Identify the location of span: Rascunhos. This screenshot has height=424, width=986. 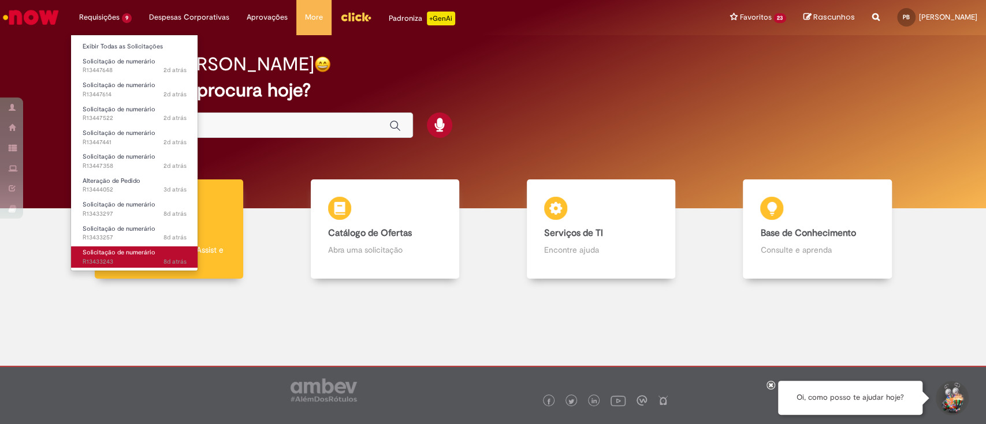
(834, 17).